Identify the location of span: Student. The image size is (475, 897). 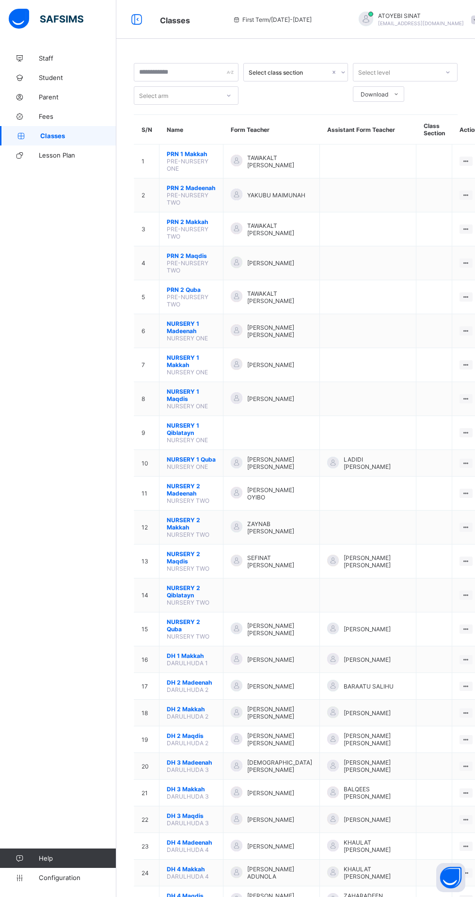
(78, 78).